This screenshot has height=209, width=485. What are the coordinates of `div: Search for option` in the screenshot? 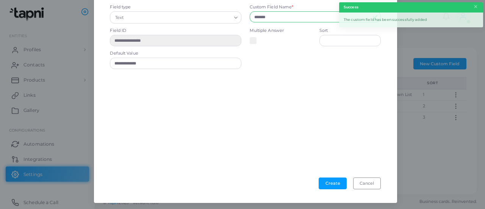 It's located at (176, 17).